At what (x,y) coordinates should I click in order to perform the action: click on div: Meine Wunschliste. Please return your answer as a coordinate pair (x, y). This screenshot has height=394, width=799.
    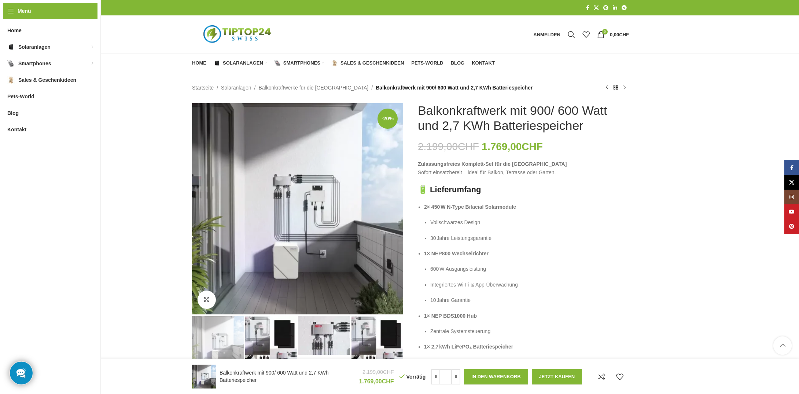
    Looking at the image, I should click on (586, 34).